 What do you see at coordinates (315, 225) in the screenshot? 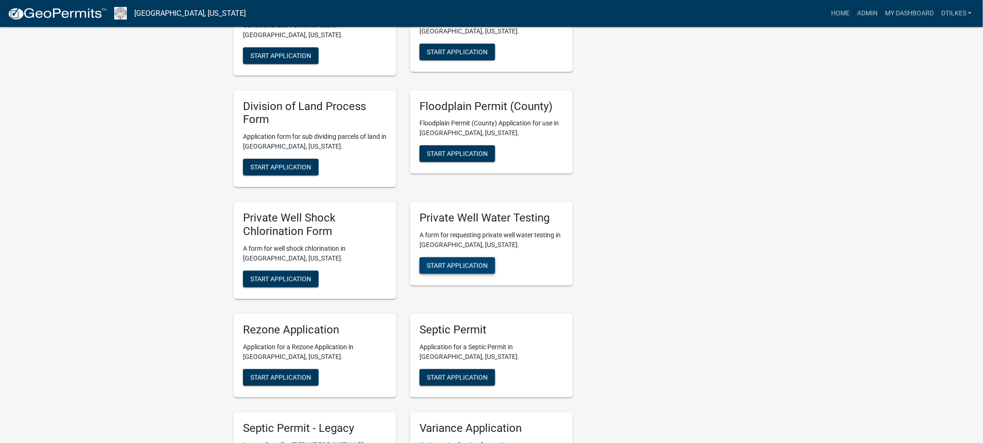
I see `h5: Private Well Shock Chlorination Form` at bounding box center [315, 225].